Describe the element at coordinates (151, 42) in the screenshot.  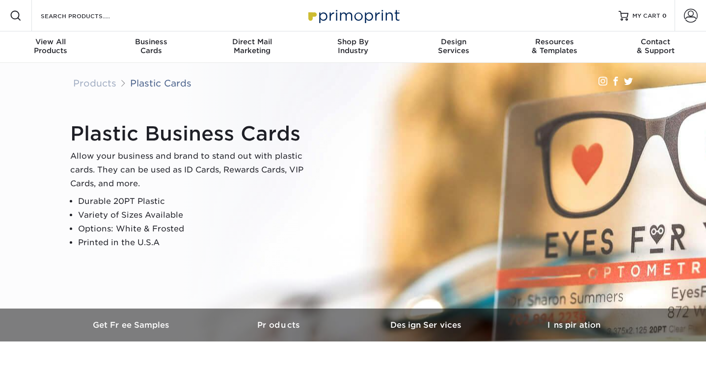
I see `span: Business` at that location.